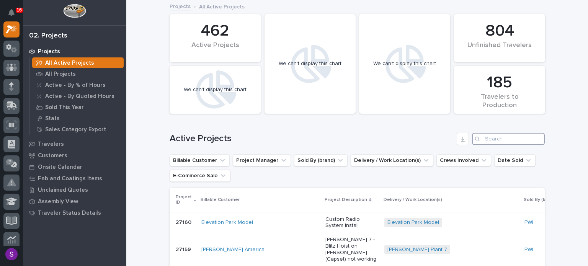  Describe the element at coordinates (184, 200) in the screenshot. I see `p: Project ID` at that location.